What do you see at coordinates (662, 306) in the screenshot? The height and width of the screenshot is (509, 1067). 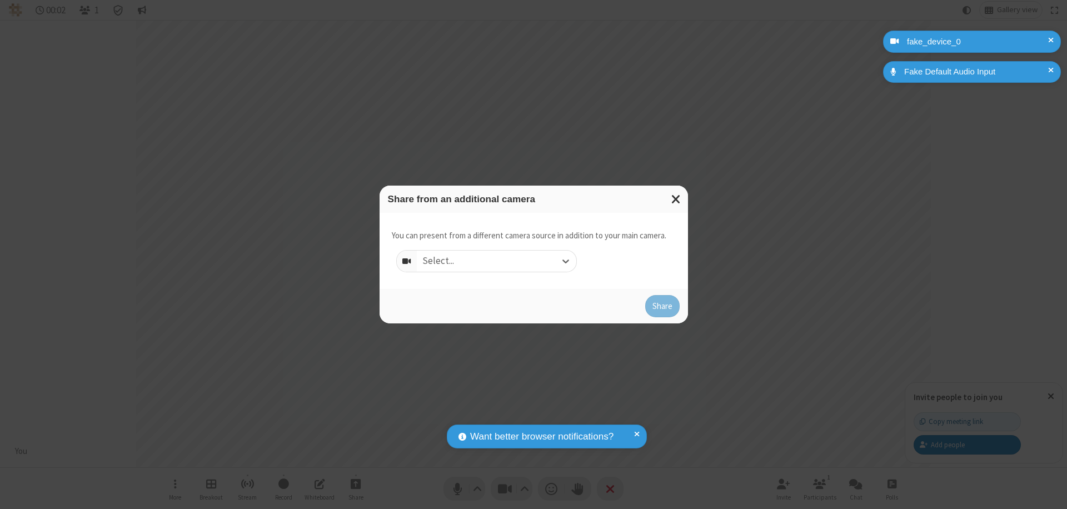 I see `button: Share` at bounding box center [662, 306].